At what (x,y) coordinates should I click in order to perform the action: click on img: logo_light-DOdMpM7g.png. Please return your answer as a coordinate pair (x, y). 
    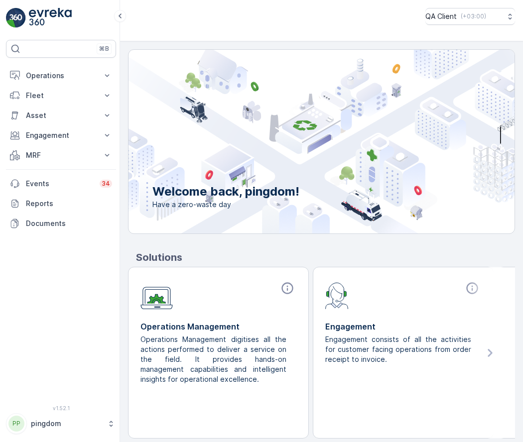
    Looking at the image, I should click on (50, 18).